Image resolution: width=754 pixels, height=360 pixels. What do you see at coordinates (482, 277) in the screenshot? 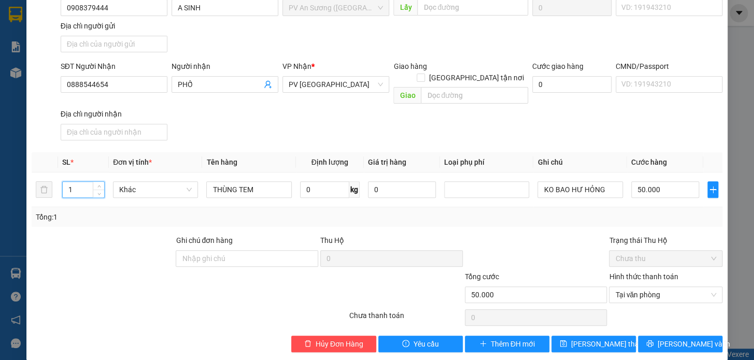
I see `span: Tổng cước` at bounding box center [482, 277].